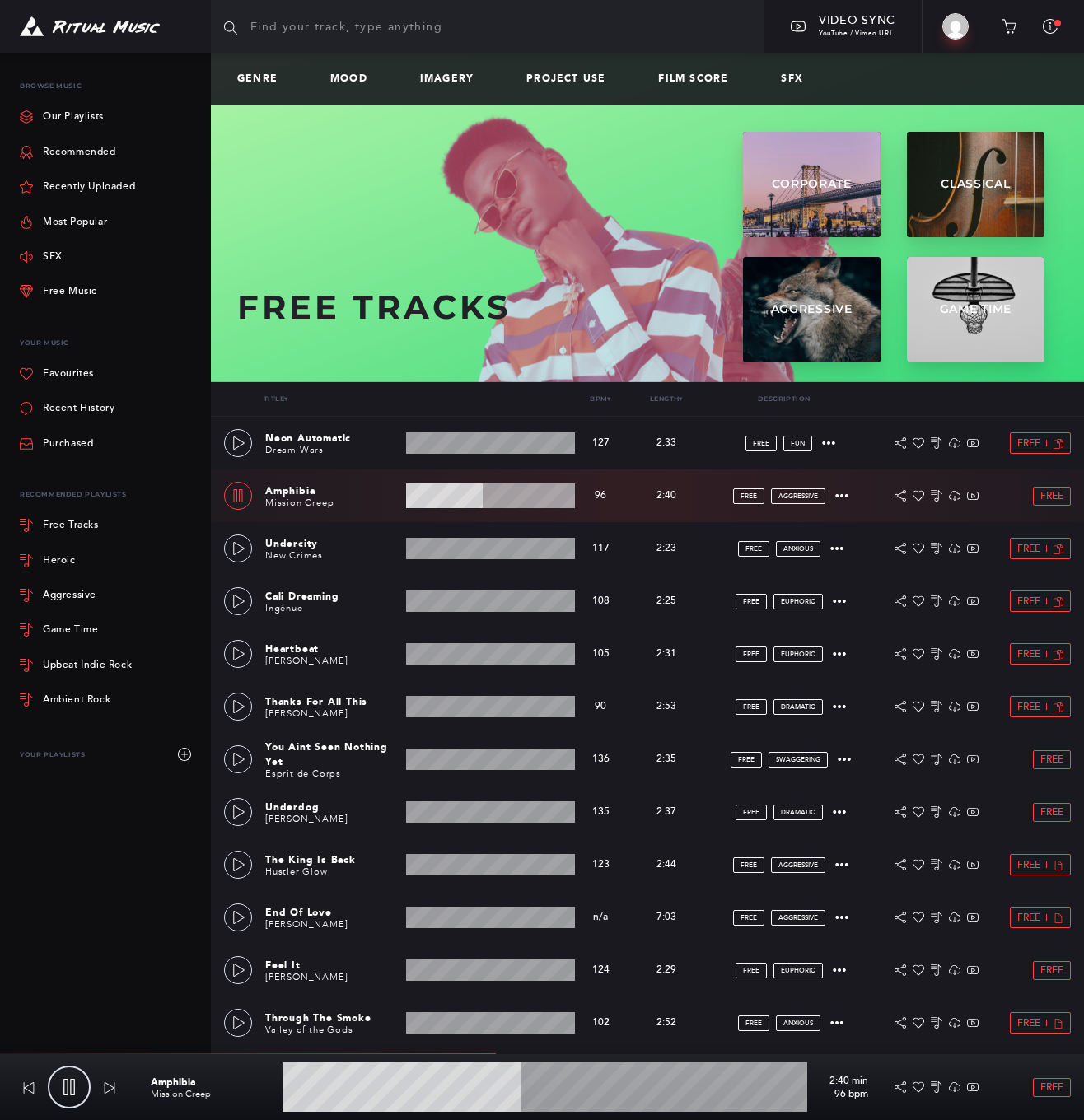  What do you see at coordinates (956, 27) in the screenshot?
I see `img: Alexander Williams` at bounding box center [956, 27].